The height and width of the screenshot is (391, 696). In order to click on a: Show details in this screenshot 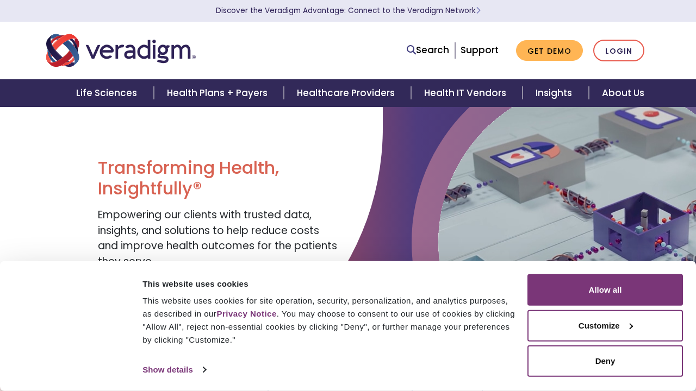, I will do `click(174, 370)`.